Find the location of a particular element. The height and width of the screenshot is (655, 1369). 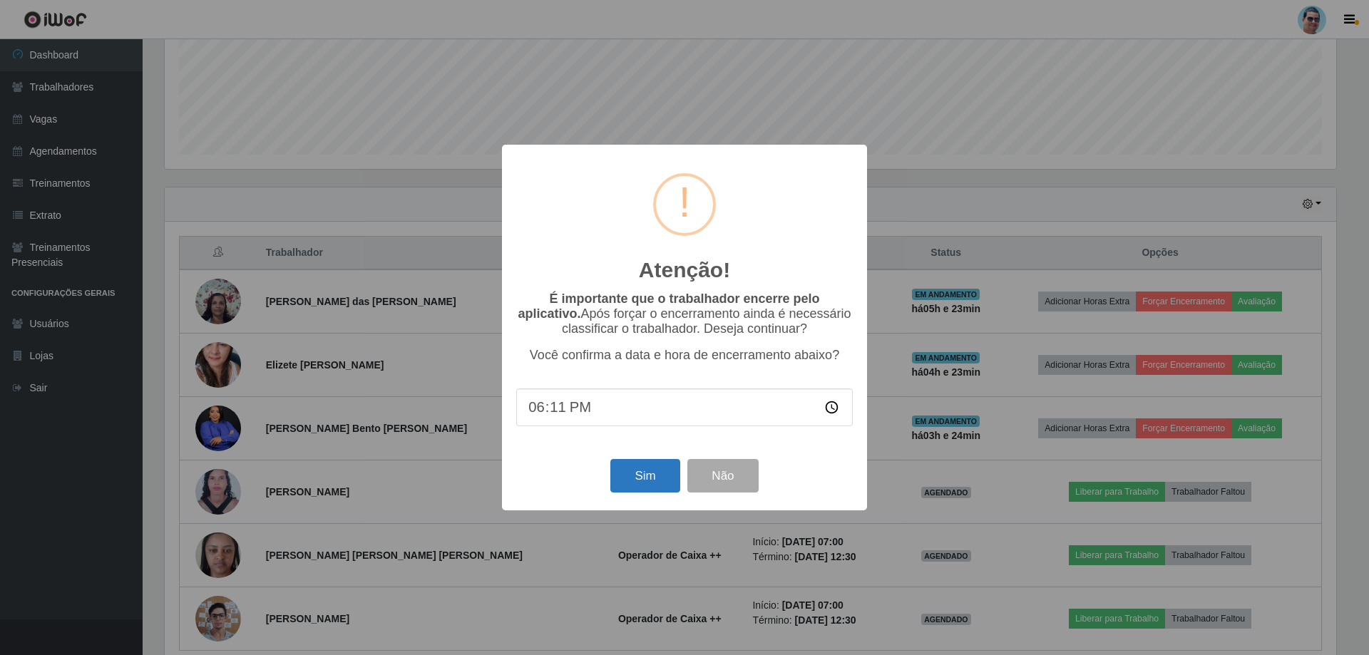

p: Após forçar o encerramento ainda é necessário classificar o trabalhador. Deseja continuar? is located at coordinates (684, 314).